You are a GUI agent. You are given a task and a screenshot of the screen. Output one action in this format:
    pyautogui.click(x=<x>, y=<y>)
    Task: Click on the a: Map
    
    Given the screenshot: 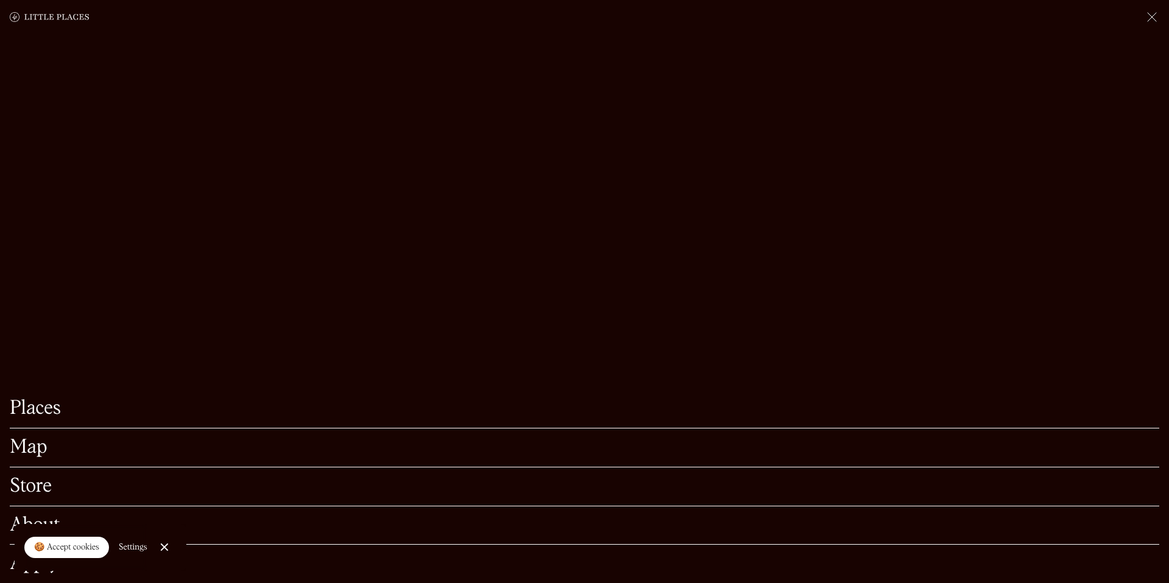 What is the action you would take?
    pyautogui.click(x=584, y=447)
    